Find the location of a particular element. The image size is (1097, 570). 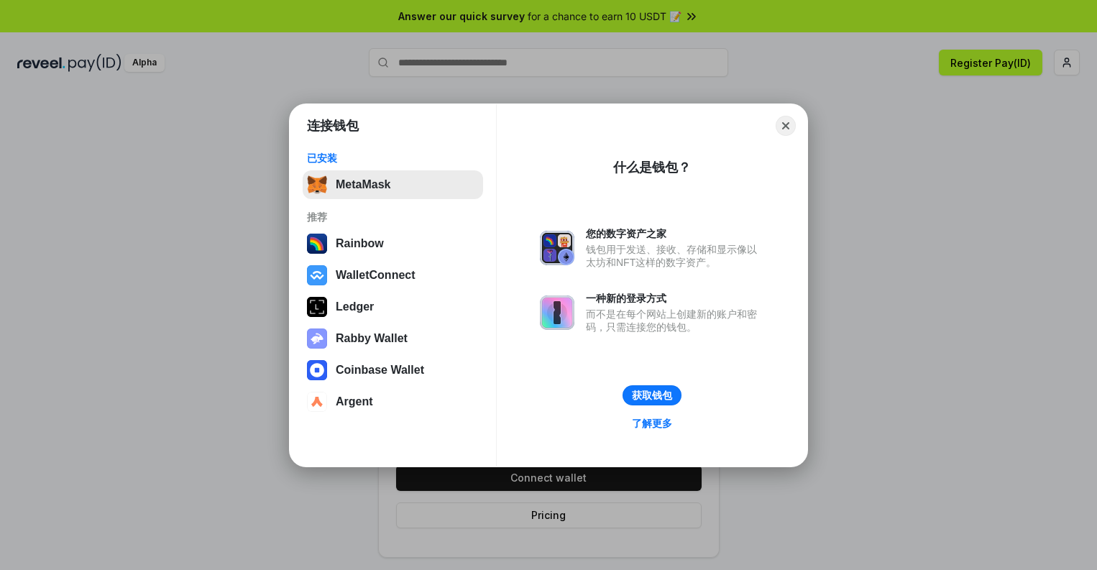

div: 而不是在每个网站上创建新的账户和密码，只需连接您的钱包。 is located at coordinates (675, 320).